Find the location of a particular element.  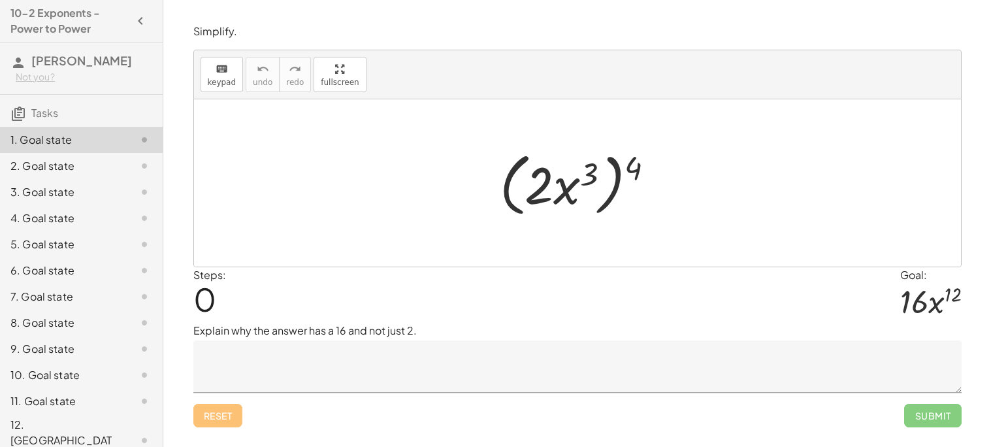

button: undoundo is located at coordinates (263, 74).